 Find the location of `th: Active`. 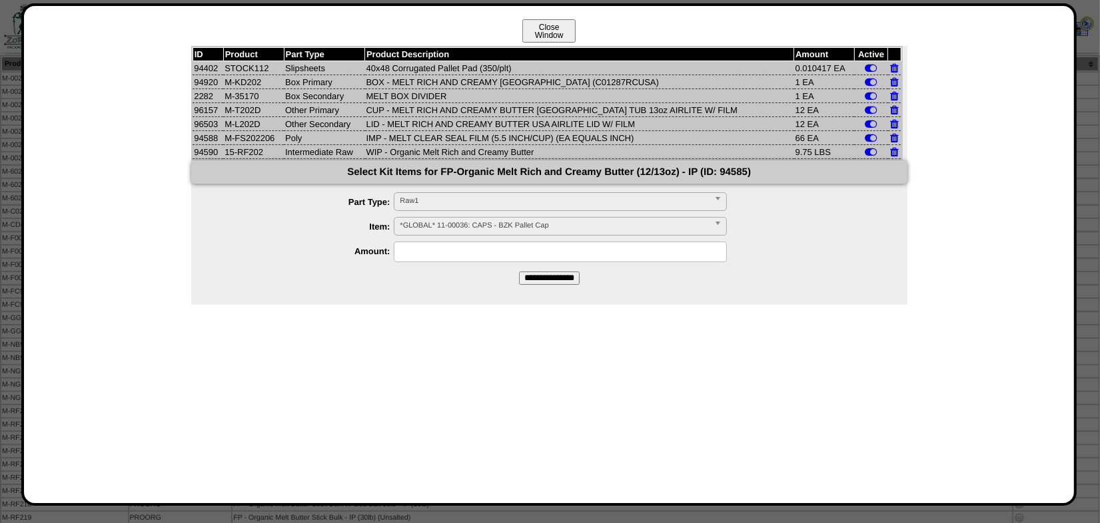

th: Active is located at coordinates (870, 55).